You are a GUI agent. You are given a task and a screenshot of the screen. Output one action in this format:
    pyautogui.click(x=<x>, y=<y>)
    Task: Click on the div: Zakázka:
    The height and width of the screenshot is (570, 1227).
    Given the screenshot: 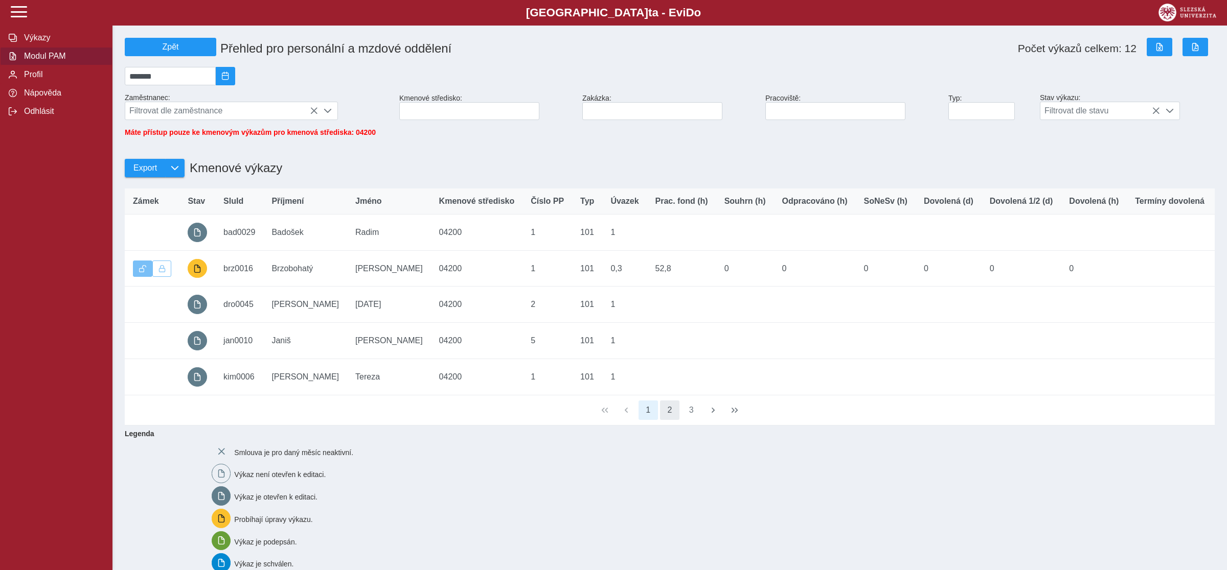 What is the action you would take?
    pyautogui.click(x=670, y=107)
    